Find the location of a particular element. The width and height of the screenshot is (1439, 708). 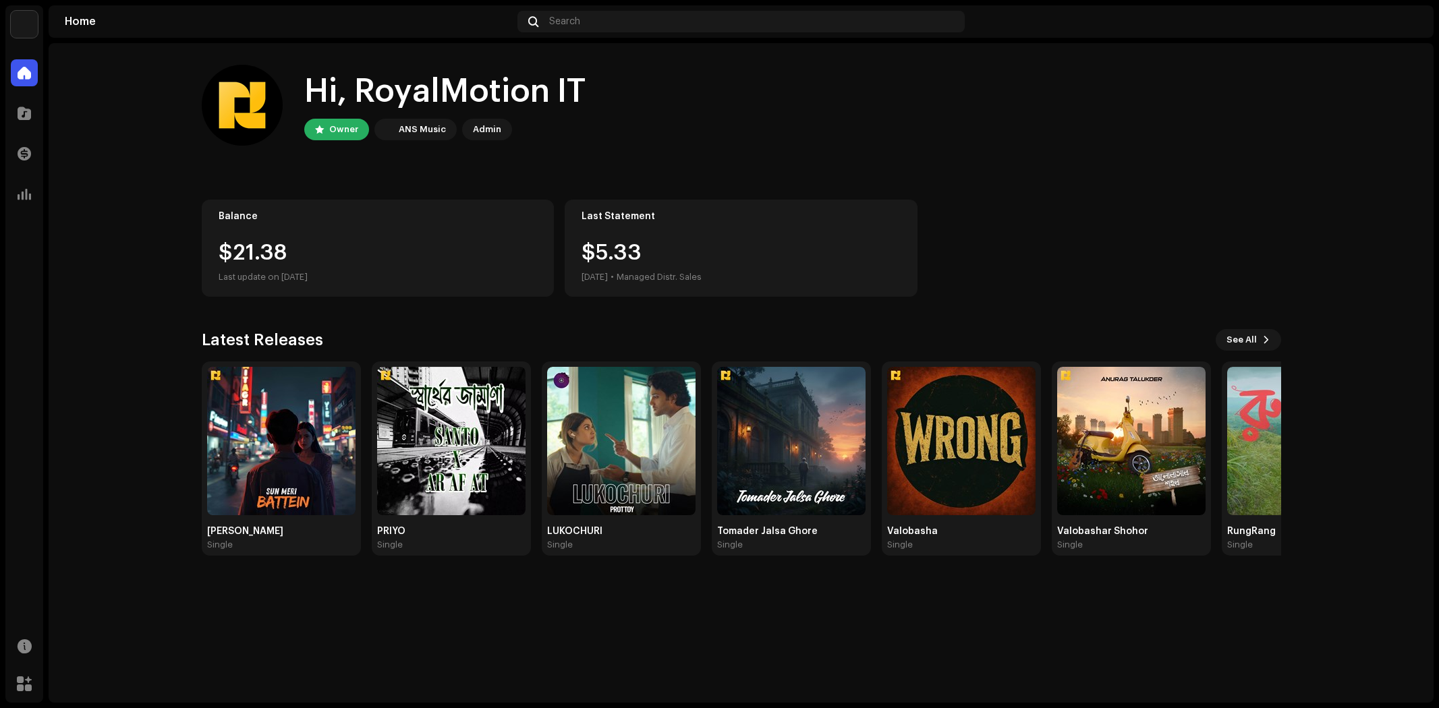

div: Managed Distr. Sales is located at coordinates (659, 277).